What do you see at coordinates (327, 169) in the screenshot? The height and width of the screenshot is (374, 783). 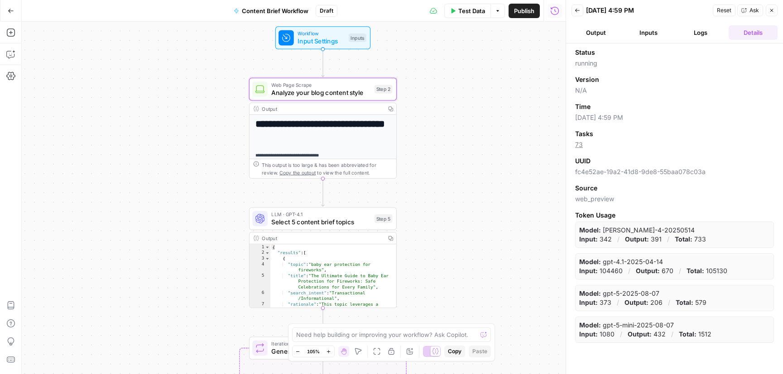 I see `div: This output is too large & has been abbreviated for review. to view the full content.` at bounding box center [327, 169].